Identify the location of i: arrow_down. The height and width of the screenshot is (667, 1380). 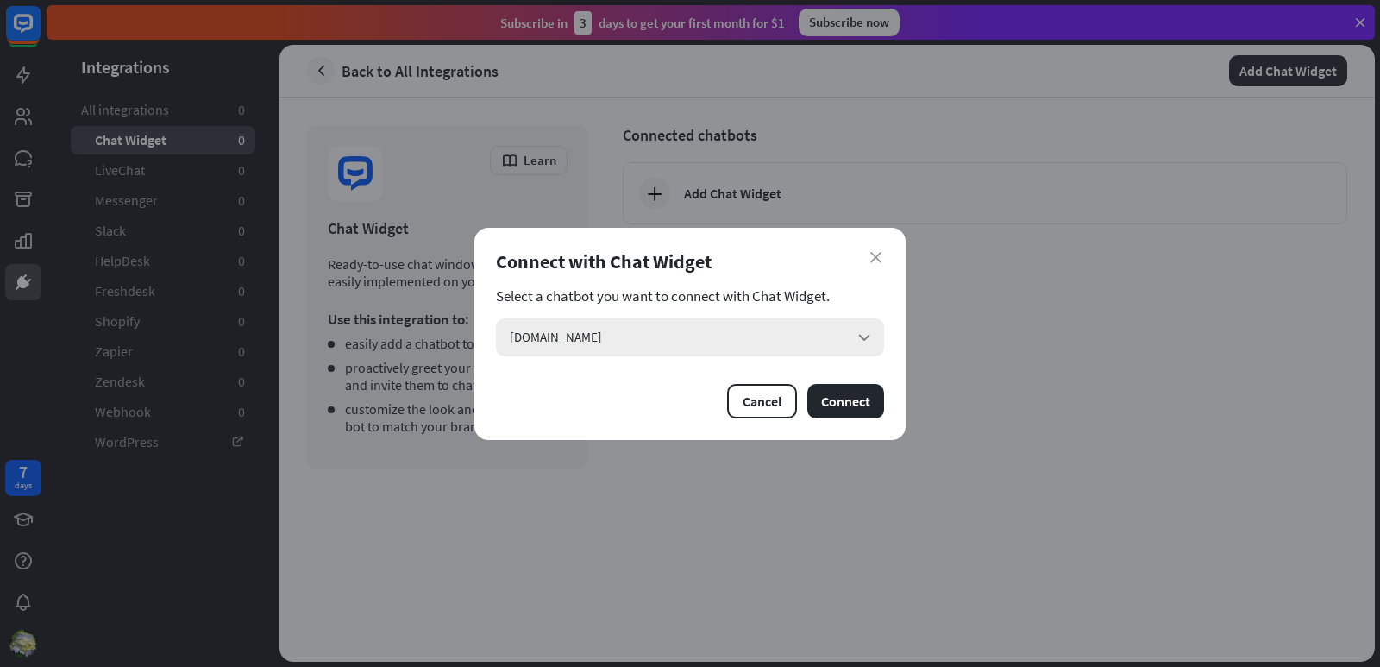
(864, 337).